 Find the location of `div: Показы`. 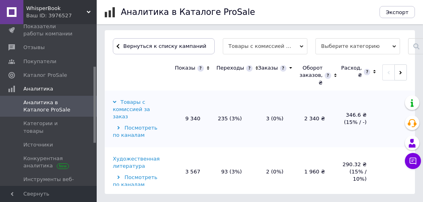

div: Показы is located at coordinates (185, 68).